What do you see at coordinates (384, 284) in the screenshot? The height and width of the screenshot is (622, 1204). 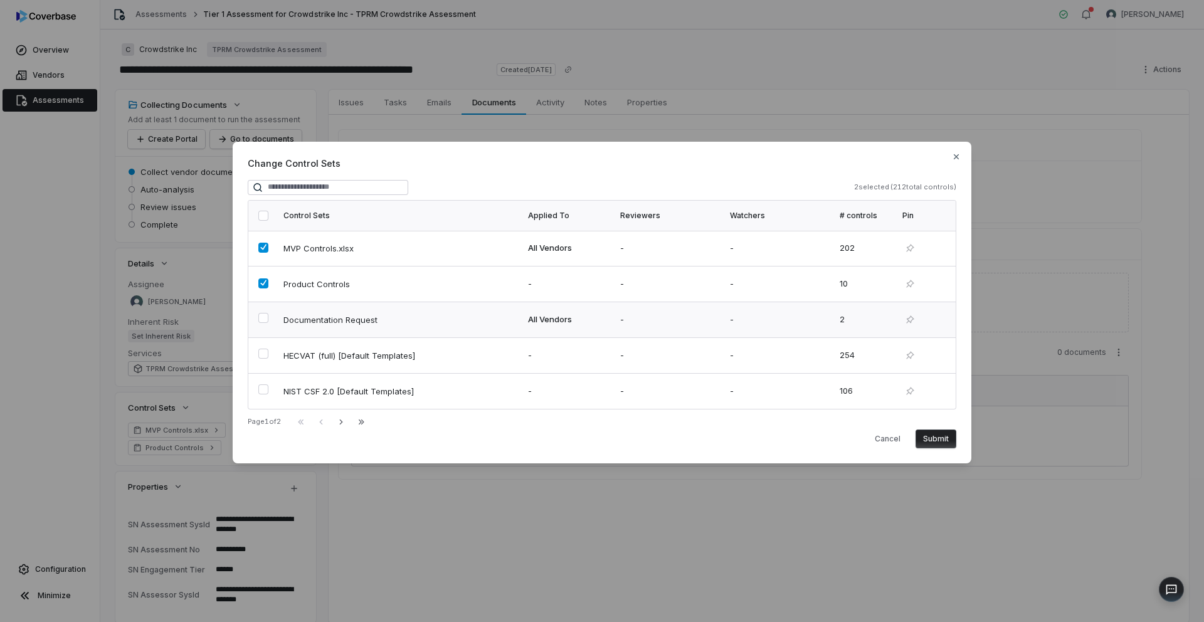 I see `span: Product Controls` at bounding box center [384, 284].